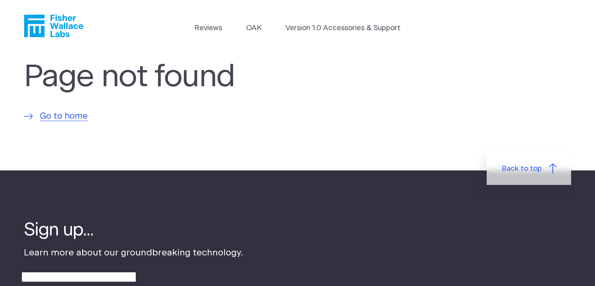 The width and height of the screenshot is (595, 286). I want to click on h1: Page not found, so click(187, 77).